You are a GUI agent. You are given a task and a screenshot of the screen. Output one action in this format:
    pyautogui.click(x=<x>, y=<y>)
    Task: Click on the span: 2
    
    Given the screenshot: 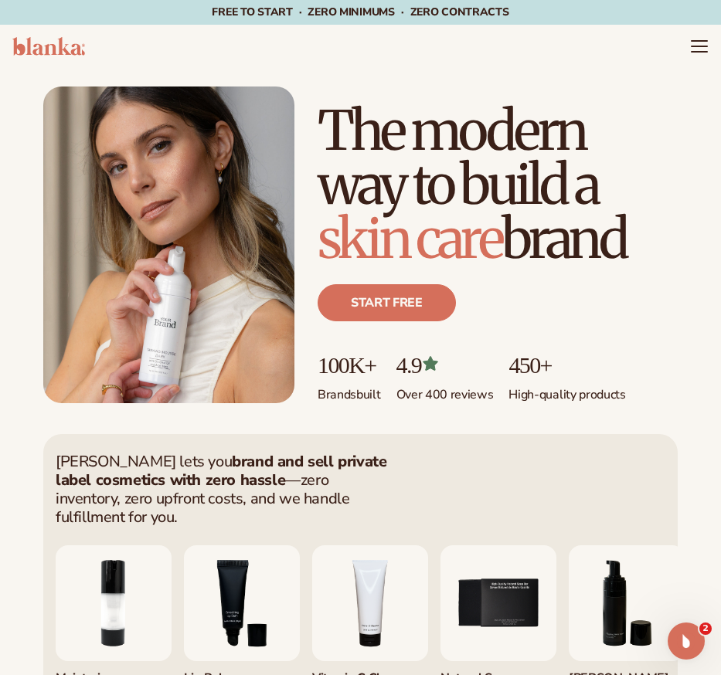 What is the action you would take?
    pyautogui.click(x=705, y=629)
    